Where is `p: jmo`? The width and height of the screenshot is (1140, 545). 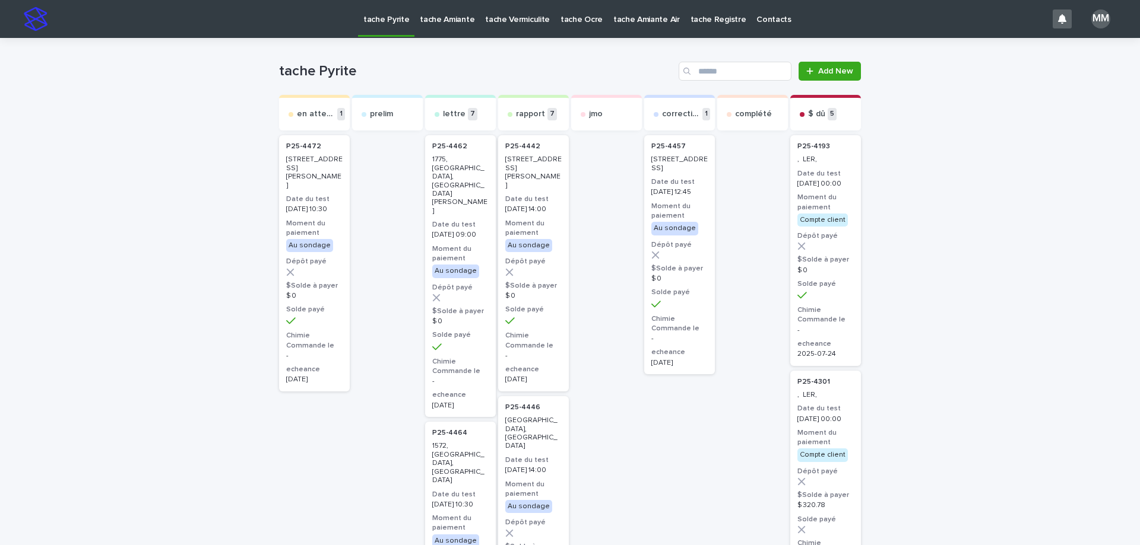 p: jmo is located at coordinates (595, 114).